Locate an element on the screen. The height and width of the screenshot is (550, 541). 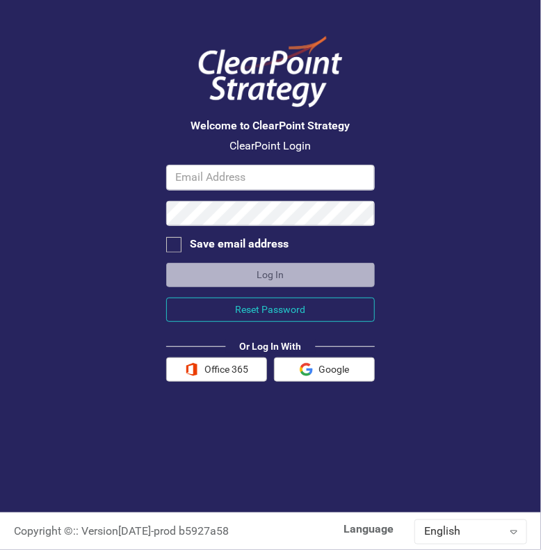
input: Email Address is located at coordinates (270, 177).